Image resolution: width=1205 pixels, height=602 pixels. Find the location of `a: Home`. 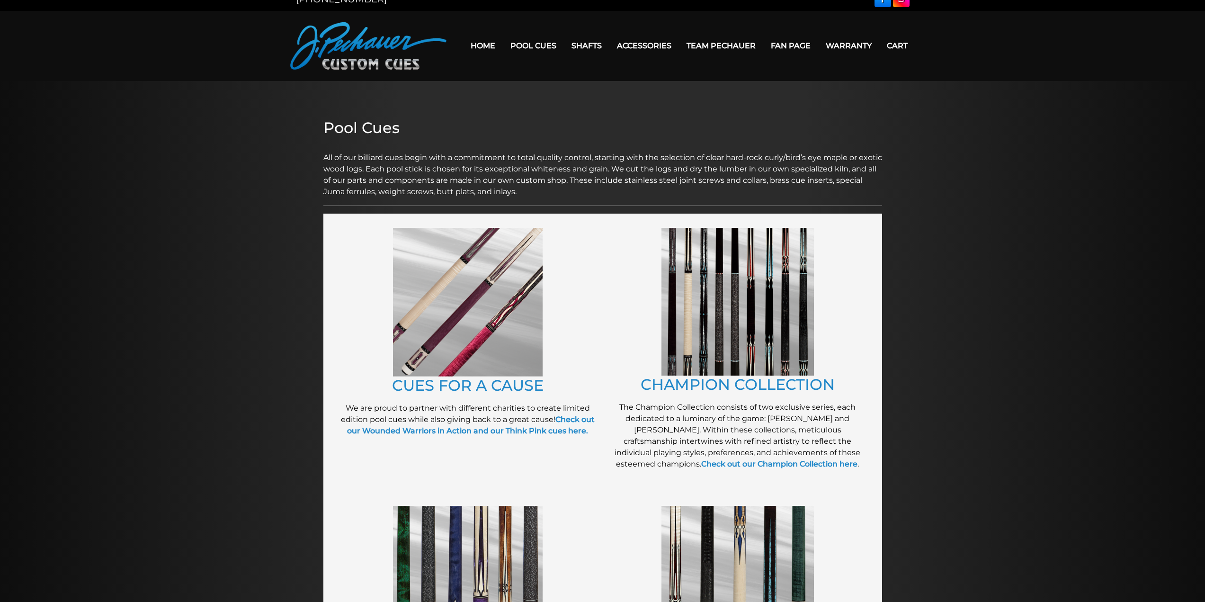

a: Home is located at coordinates (483, 45).